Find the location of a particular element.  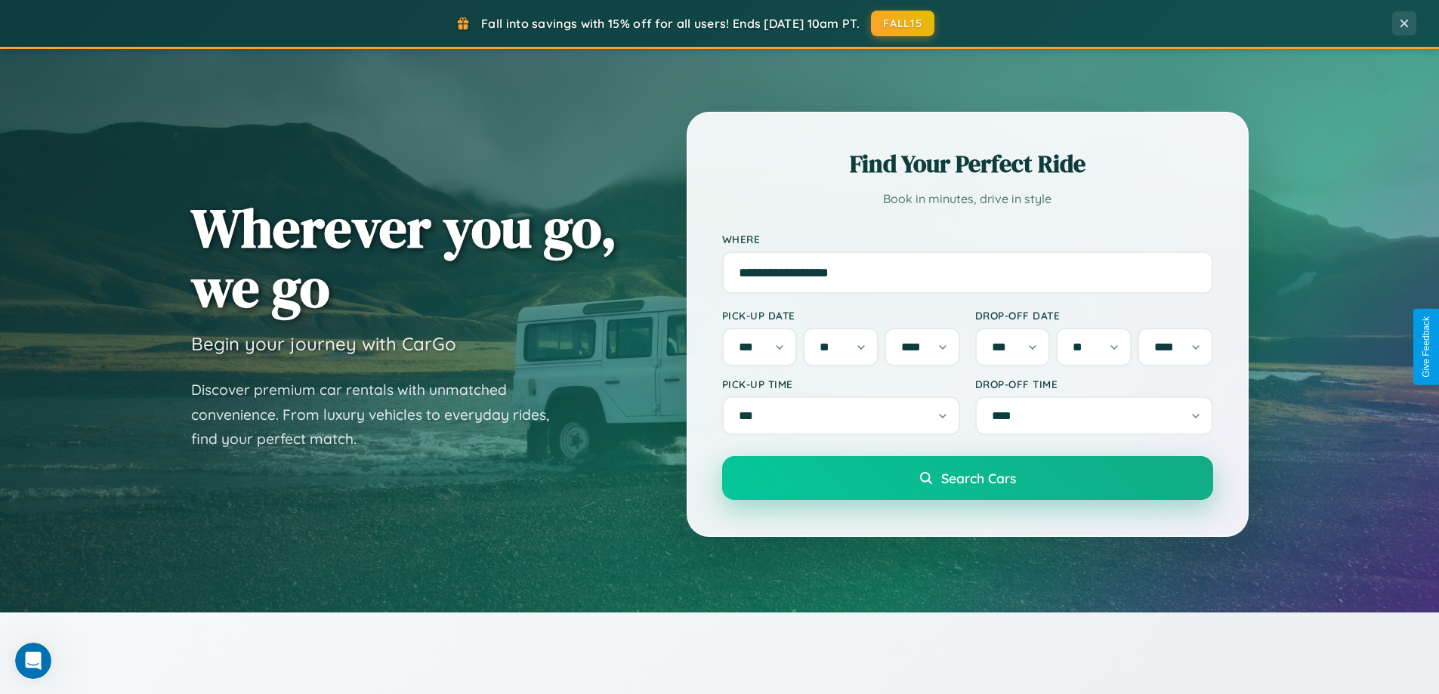

h3: Begin your journey with CarGo is located at coordinates (323, 344).